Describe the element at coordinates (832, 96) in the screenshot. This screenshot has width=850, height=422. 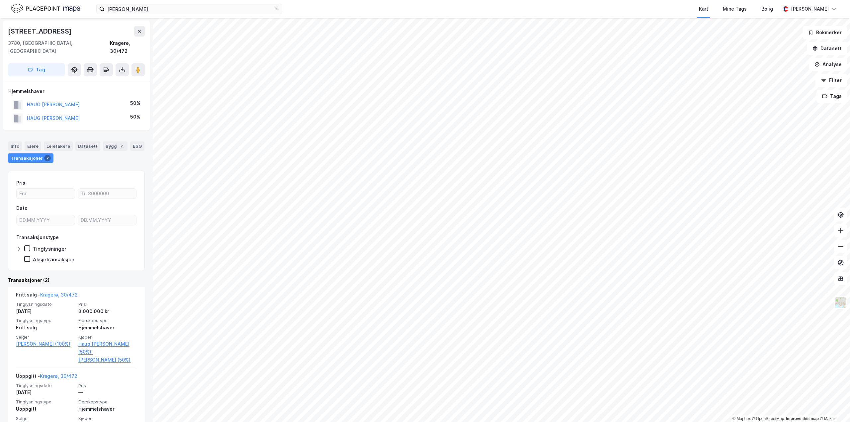
I see `button: Tags` at that location.